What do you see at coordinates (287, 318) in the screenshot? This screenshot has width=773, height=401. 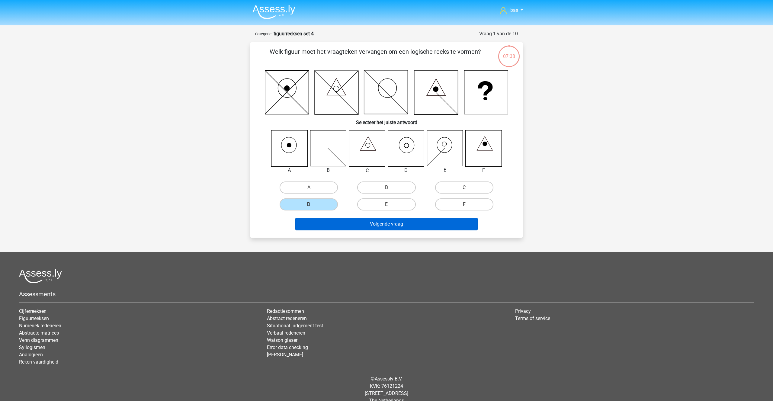 I see `a: Abstract redeneren` at bounding box center [287, 318].